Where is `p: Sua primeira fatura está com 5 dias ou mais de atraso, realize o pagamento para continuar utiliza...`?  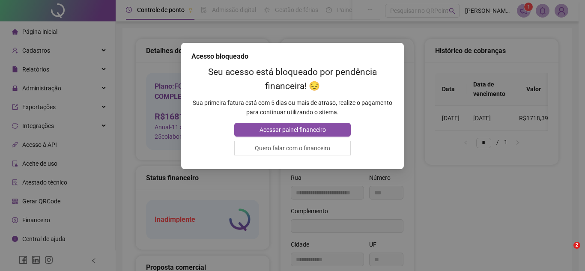 p: Sua primeira fatura está com 5 dias ou mais de atraso, realize o pagamento para continuar utiliza... is located at coordinates (292, 107).